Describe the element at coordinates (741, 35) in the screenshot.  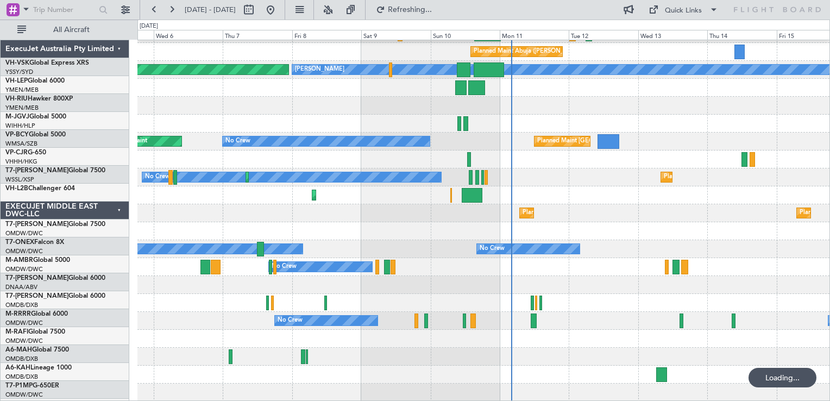
I see `div: Thu 14` at that location.